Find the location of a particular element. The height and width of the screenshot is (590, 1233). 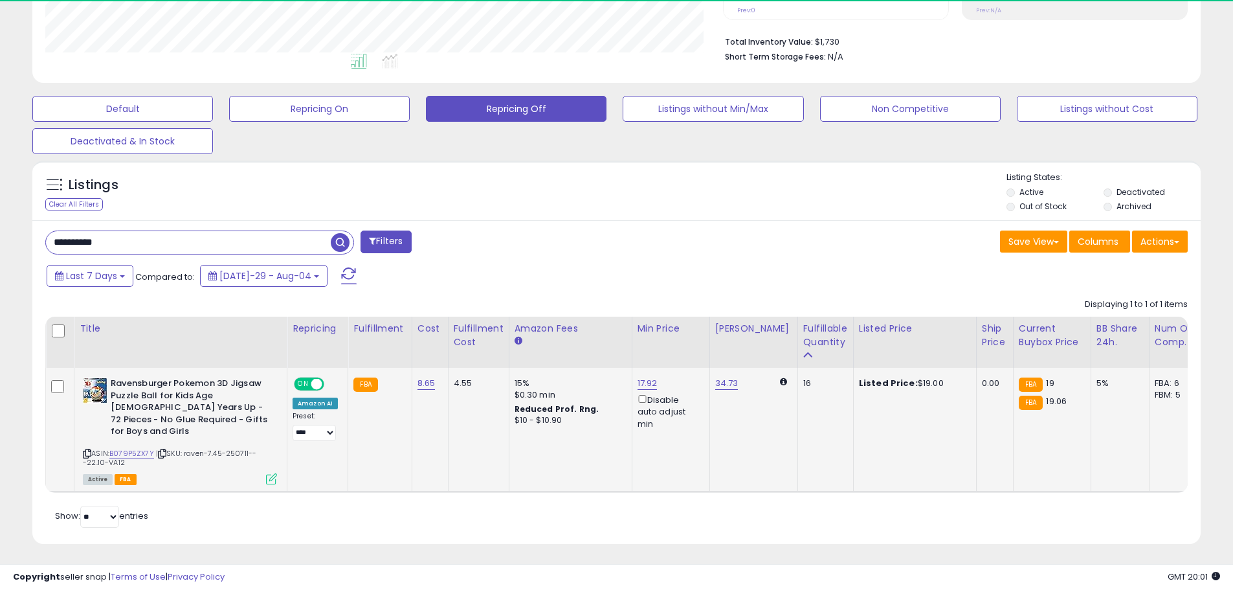

div: ASIN: is located at coordinates (180, 430).